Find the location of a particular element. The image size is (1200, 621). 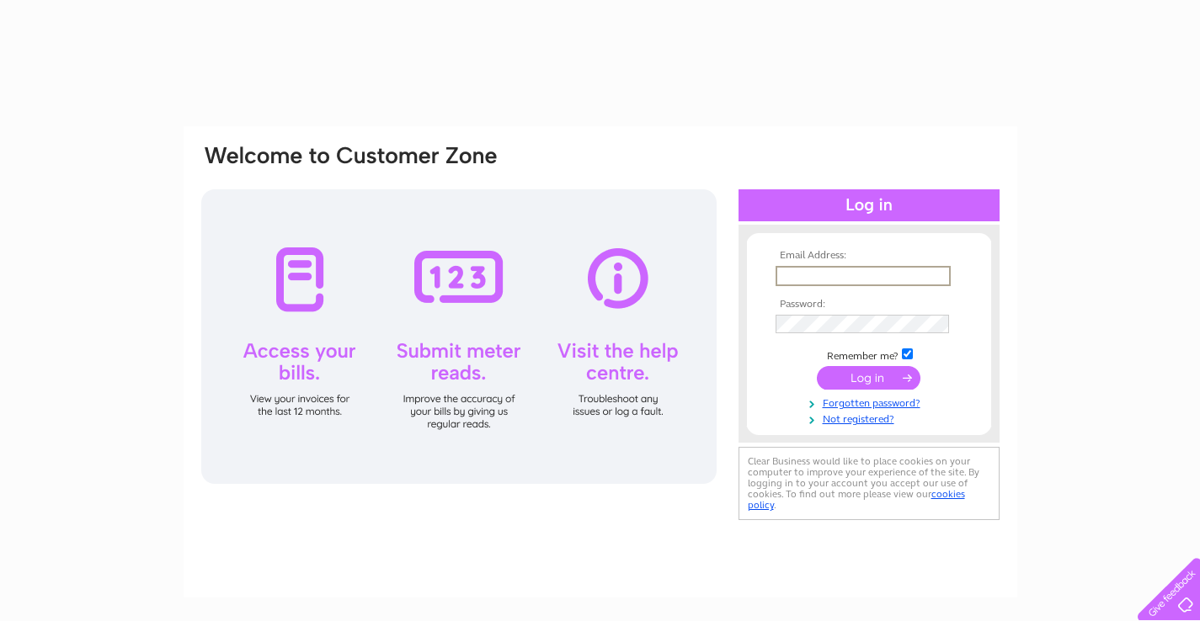

input: Submit is located at coordinates (868, 378).